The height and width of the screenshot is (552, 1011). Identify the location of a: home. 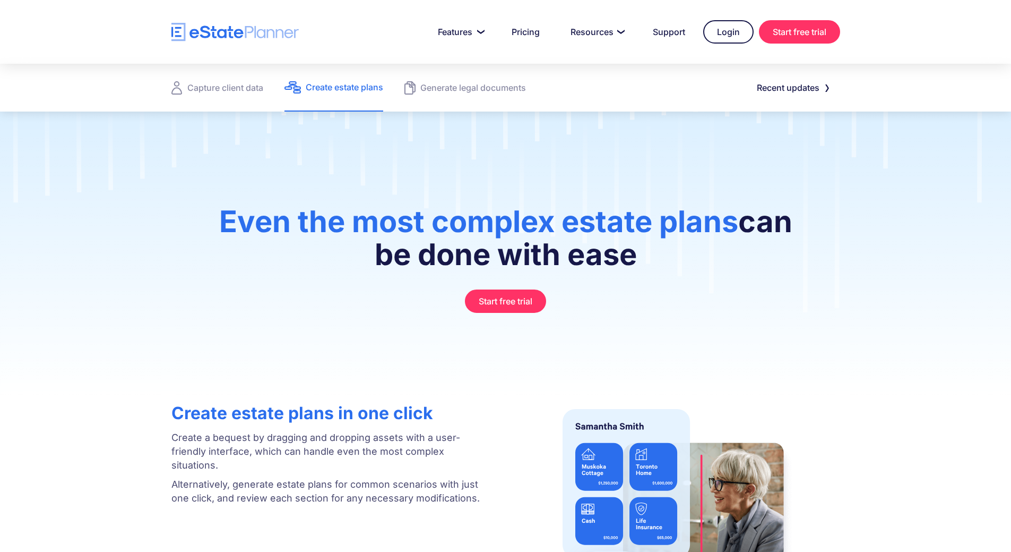
(235, 32).